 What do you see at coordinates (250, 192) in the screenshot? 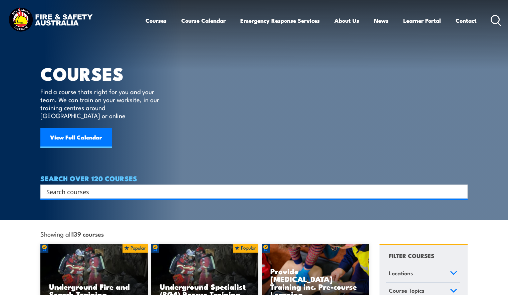
I see `input: Search input` at bounding box center [250, 192].